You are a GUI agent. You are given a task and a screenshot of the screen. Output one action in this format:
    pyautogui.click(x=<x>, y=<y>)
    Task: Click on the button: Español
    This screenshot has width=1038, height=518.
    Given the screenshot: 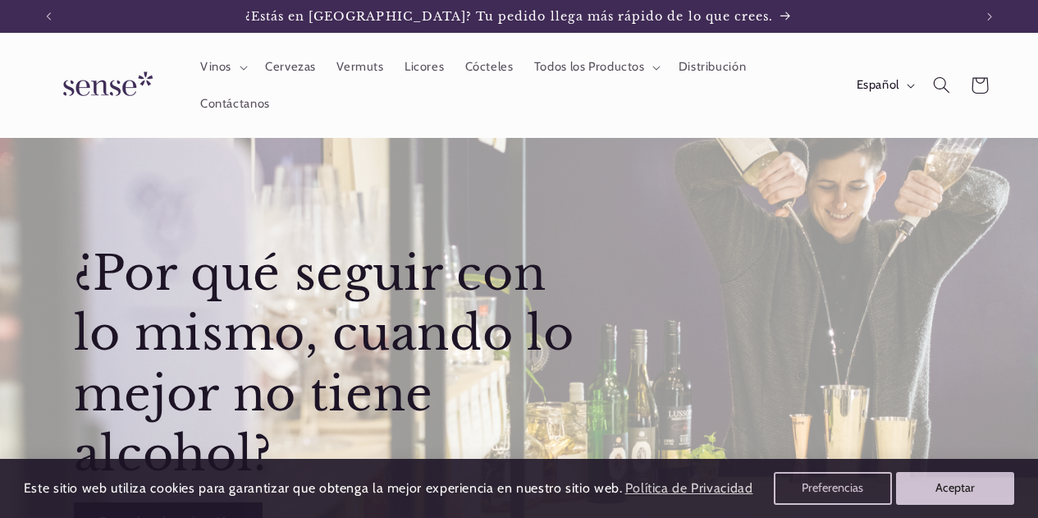 What is the action you would take?
    pyautogui.click(x=884, y=85)
    